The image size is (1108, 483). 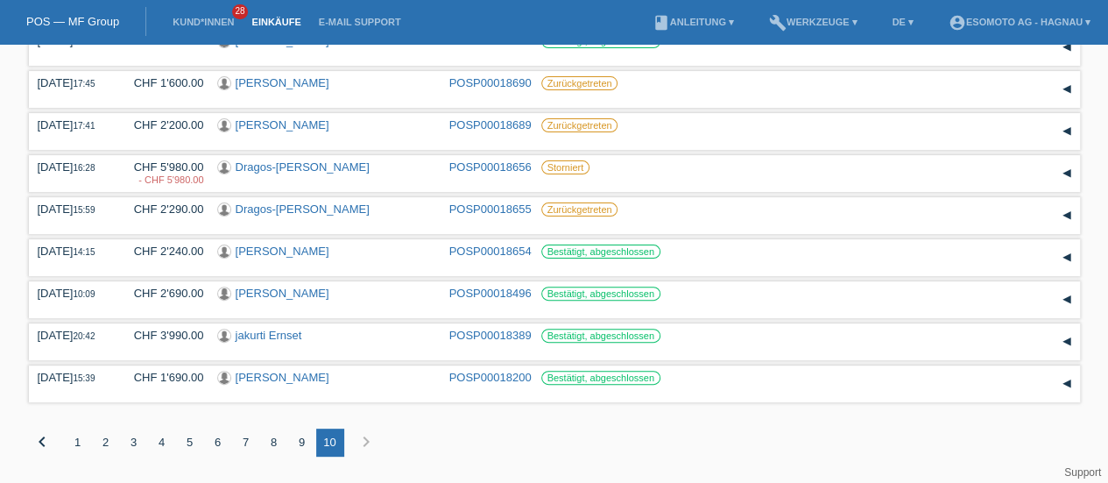 What do you see at coordinates (73, 21) in the screenshot?
I see `a: POS — MF Group` at bounding box center [73, 21].